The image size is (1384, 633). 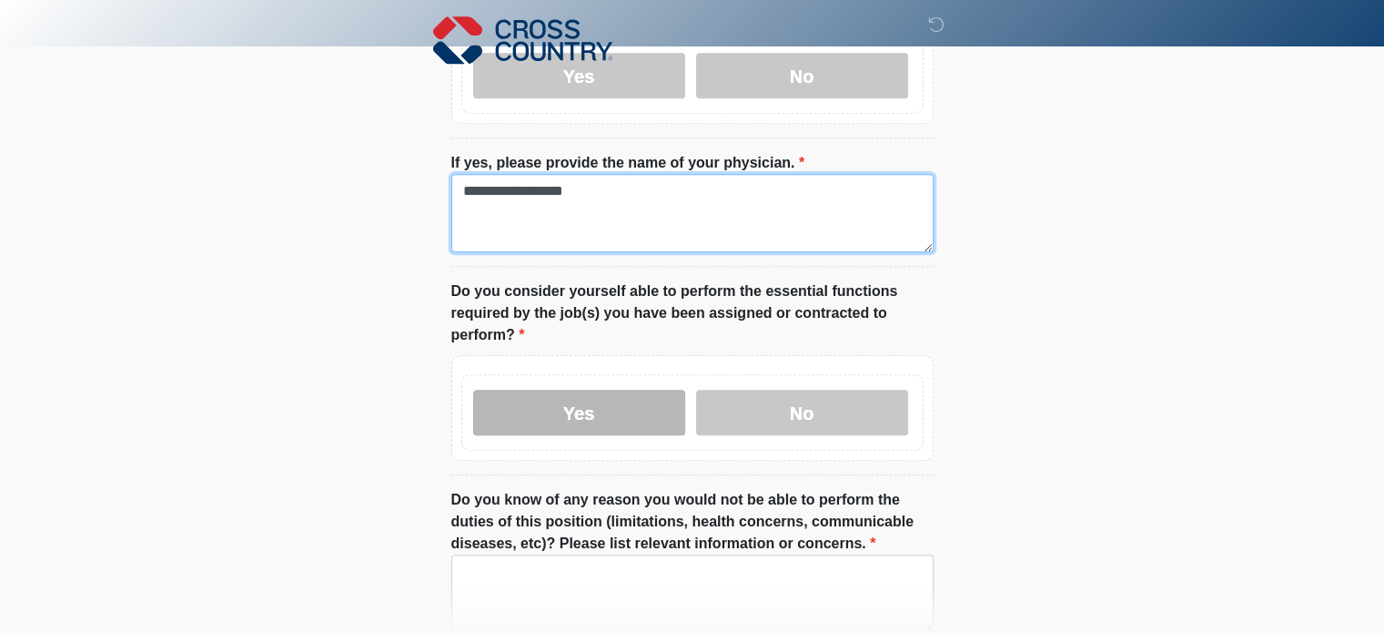 I want to click on label: If yes, please provide the name of your physician., so click(x=628, y=163).